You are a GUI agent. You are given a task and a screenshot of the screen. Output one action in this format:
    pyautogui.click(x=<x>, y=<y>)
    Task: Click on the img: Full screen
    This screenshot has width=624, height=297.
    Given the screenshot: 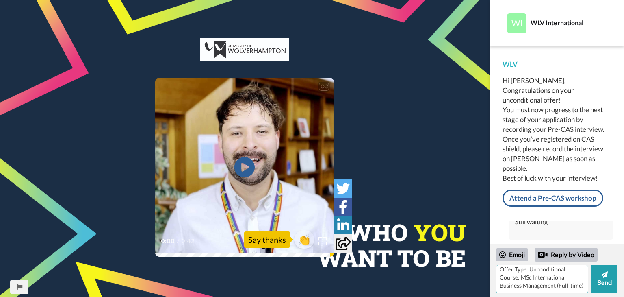 What is the action you would take?
    pyautogui.click(x=323, y=241)
    